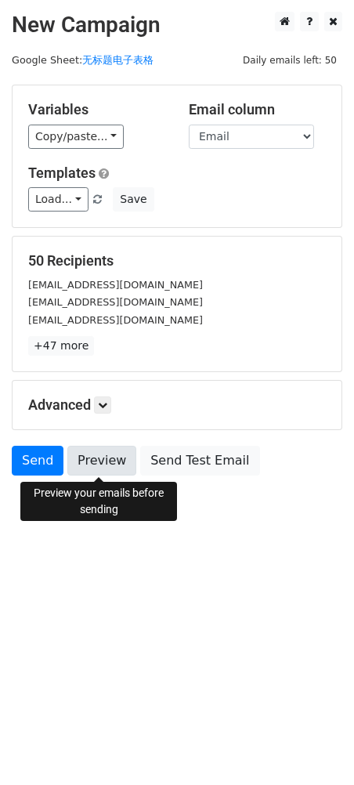 This screenshot has height=785, width=354. What do you see at coordinates (257, 110) in the screenshot?
I see `h5: Email column` at bounding box center [257, 110].